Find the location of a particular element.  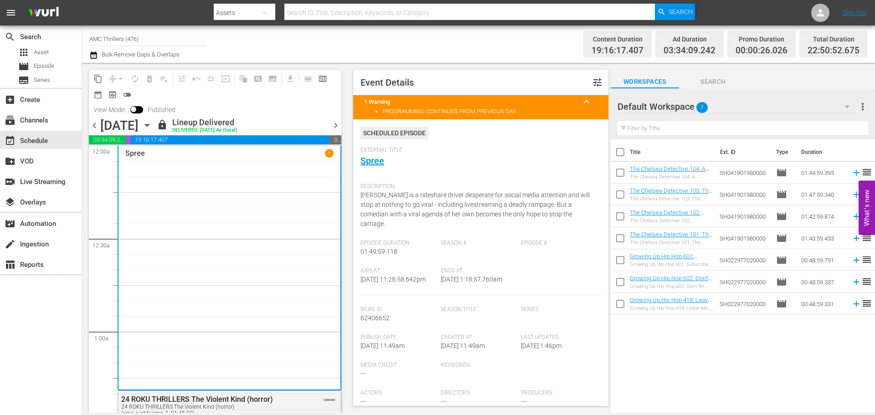

a: The Chelsea Detective 101: The Wages of Sin (The Chelsea Detective 101: The Wages of Sin (amc_net... is located at coordinates (671, 252).